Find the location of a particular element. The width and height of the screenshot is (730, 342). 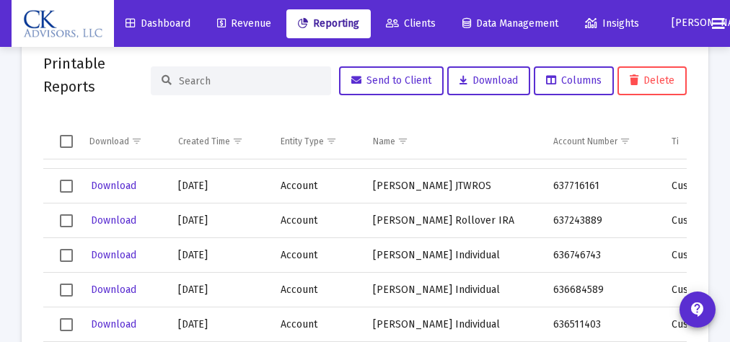

button: Send to Client is located at coordinates (391, 81).